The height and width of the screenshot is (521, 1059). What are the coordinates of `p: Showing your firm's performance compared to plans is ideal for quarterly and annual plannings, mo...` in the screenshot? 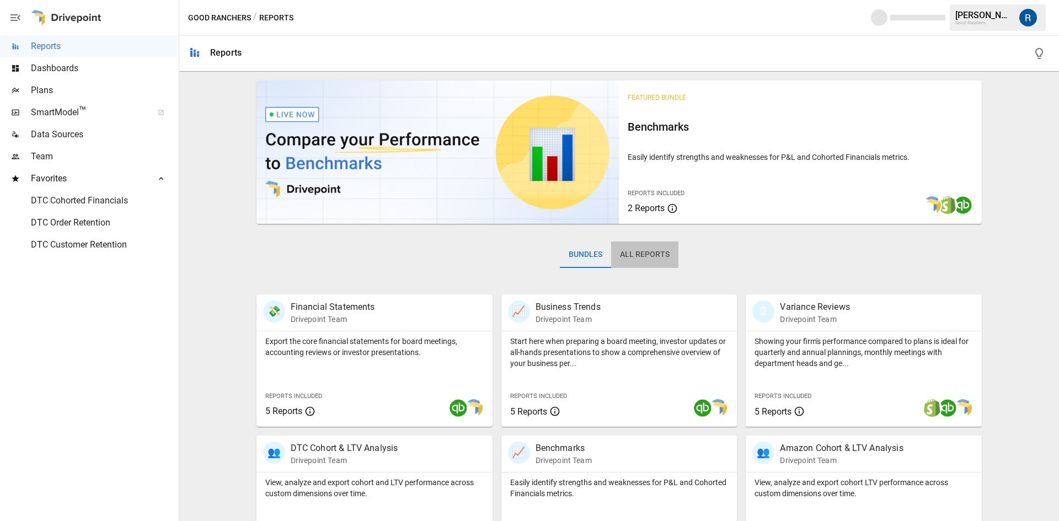 It's located at (863, 352).